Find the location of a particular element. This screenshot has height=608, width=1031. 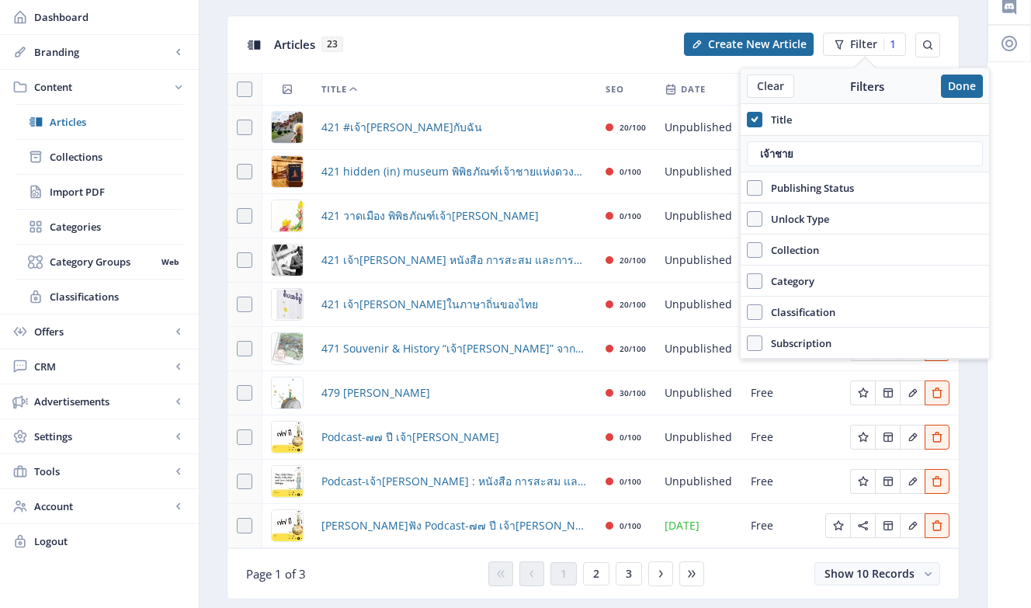

button: Done is located at coordinates (962, 86).